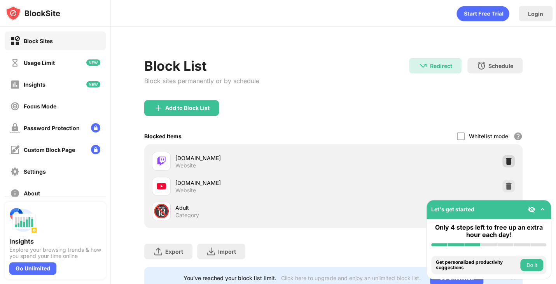  Describe the element at coordinates (15, 63) in the screenshot. I see `img: time-usage-off.svg` at that location.